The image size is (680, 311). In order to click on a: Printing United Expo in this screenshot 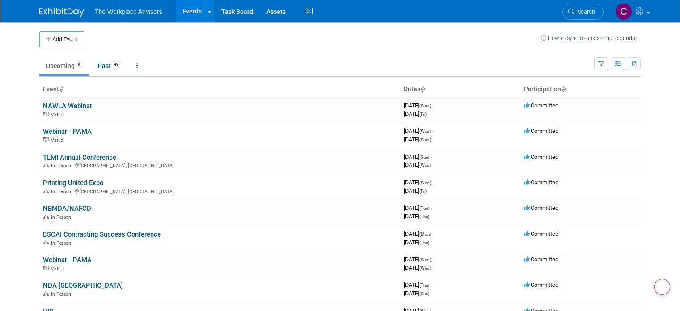, I will do `click(73, 183)`.